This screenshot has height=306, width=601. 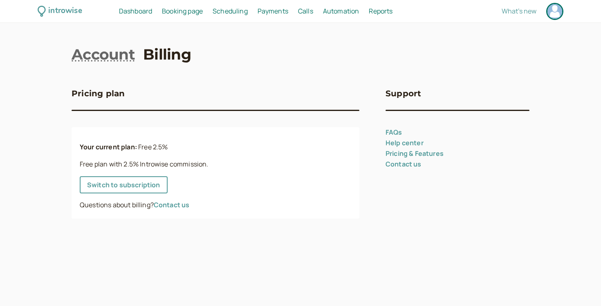 What do you see at coordinates (404, 143) in the screenshot?
I see `a: Help center` at bounding box center [404, 143].